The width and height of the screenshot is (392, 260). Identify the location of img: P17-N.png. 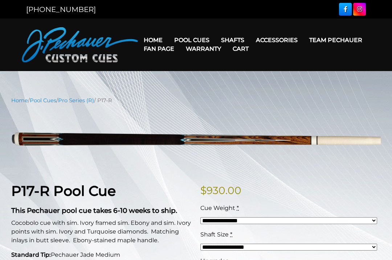
(196, 141).